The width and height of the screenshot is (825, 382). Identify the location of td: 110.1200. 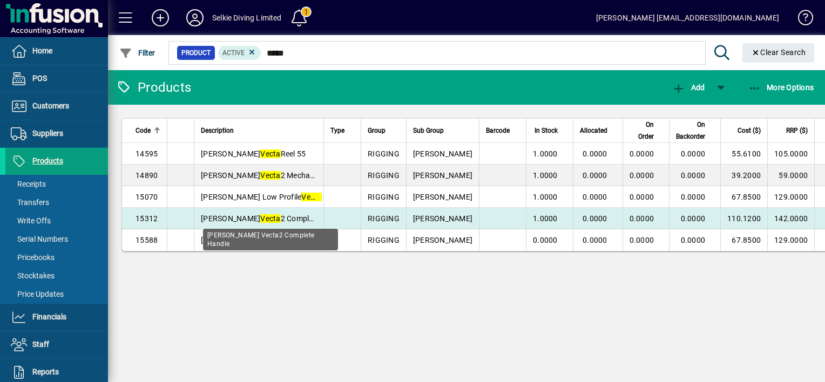
(743, 219).